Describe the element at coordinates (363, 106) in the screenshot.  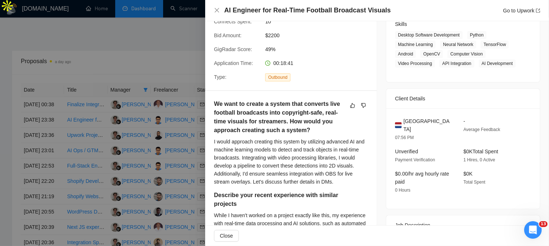
I see `span: dislike` at that location.